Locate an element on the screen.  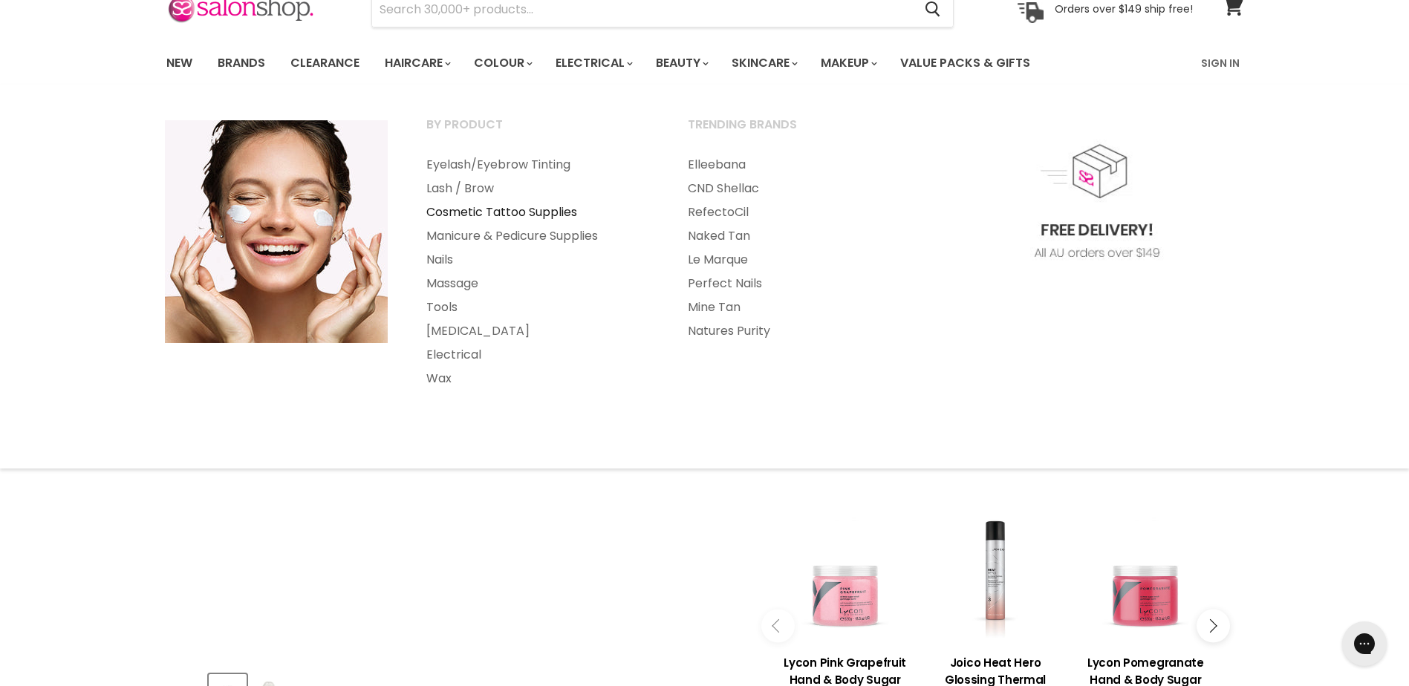
p: Orders over $149 ship free! is located at coordinates (1124, 9).